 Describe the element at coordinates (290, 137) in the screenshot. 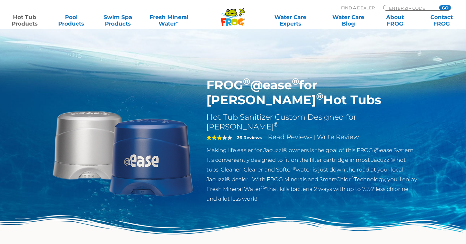

I see `a: Read Reviews` at that location.